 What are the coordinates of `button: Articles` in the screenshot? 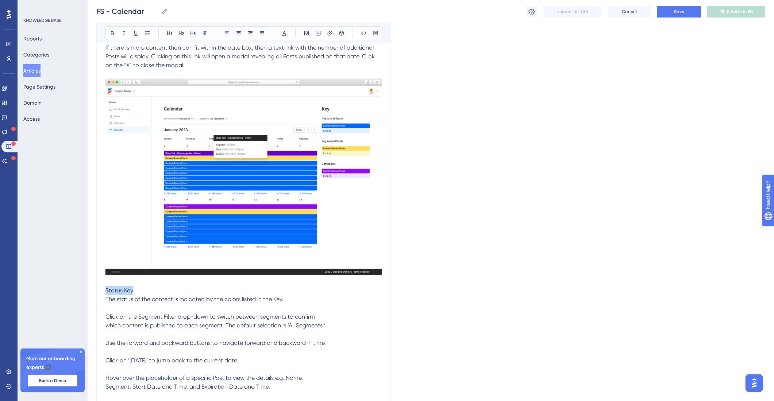 It's located at (32, 71).